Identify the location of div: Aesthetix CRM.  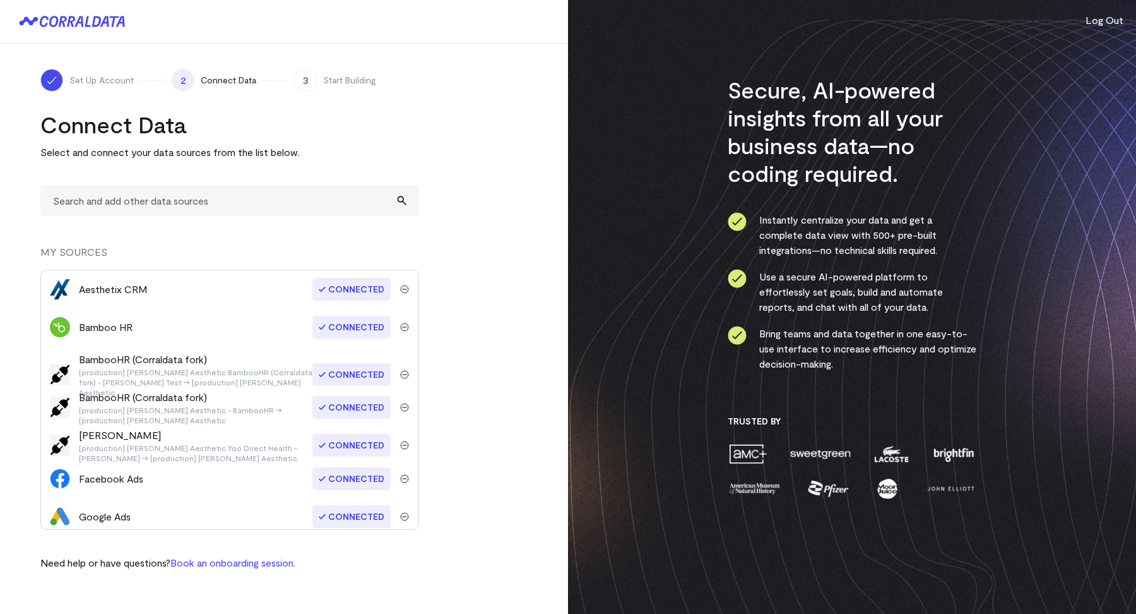
(113, 289).